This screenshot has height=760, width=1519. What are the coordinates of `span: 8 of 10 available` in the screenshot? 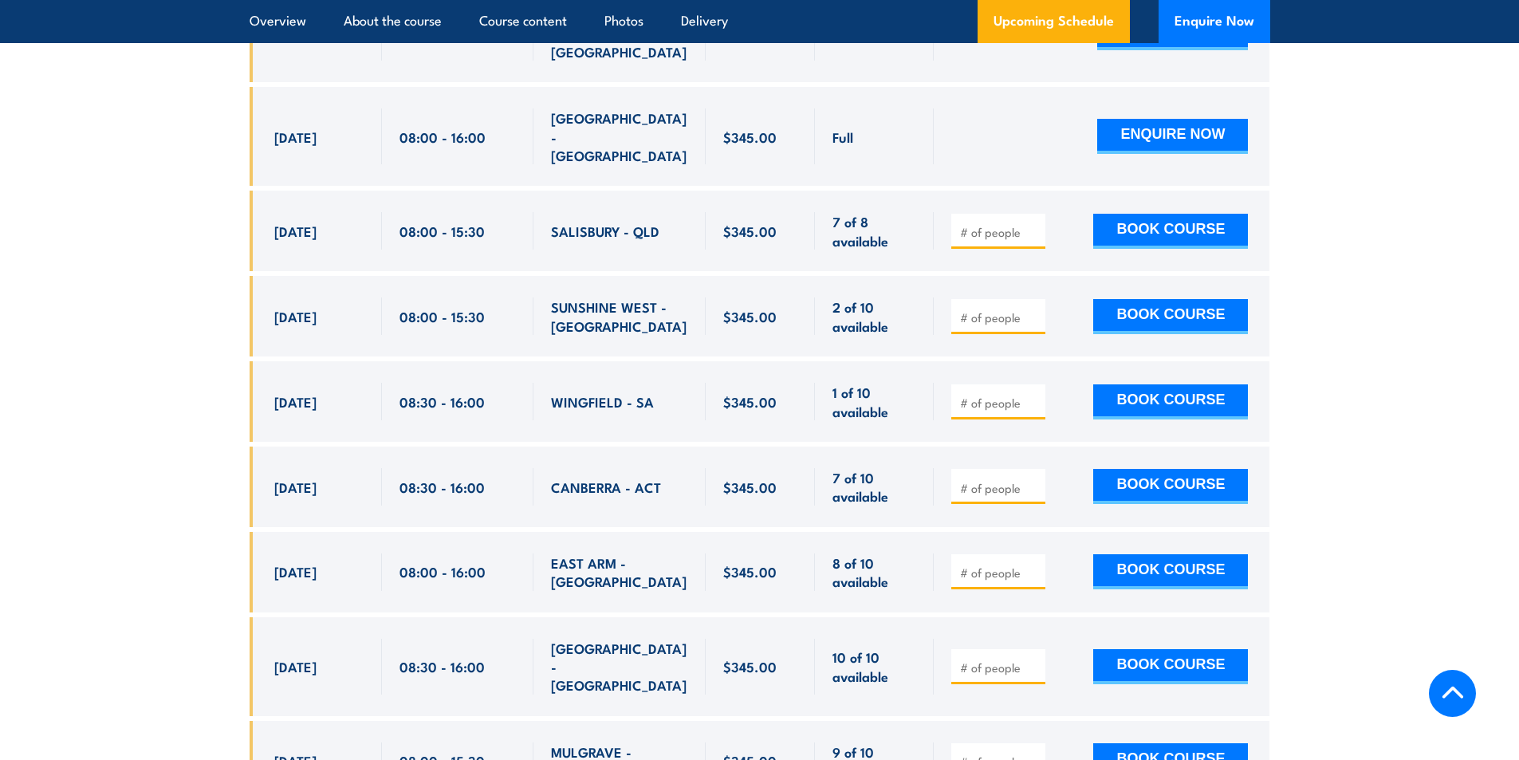 It's located at (874, 572).